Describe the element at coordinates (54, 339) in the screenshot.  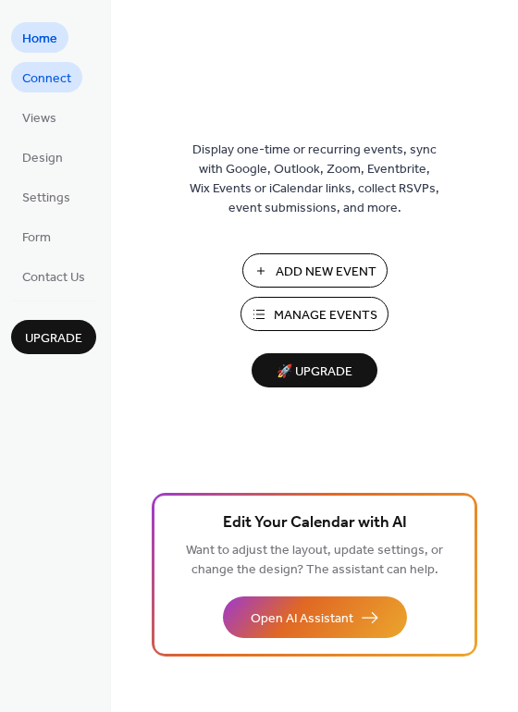
I see `span: Upgrade` at that location.